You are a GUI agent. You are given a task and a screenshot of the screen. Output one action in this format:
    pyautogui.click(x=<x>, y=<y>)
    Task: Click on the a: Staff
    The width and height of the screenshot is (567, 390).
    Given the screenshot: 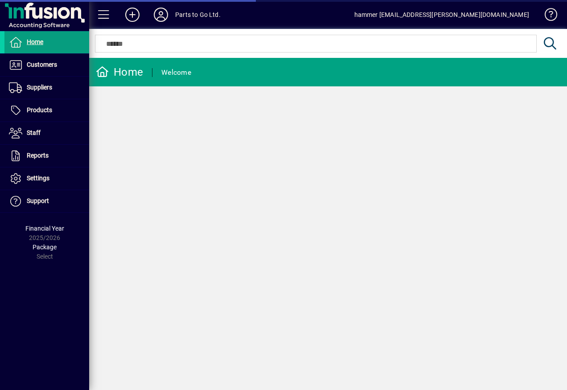 What is the action you would take?
    pyautogui.click(x=47, y=133)
    